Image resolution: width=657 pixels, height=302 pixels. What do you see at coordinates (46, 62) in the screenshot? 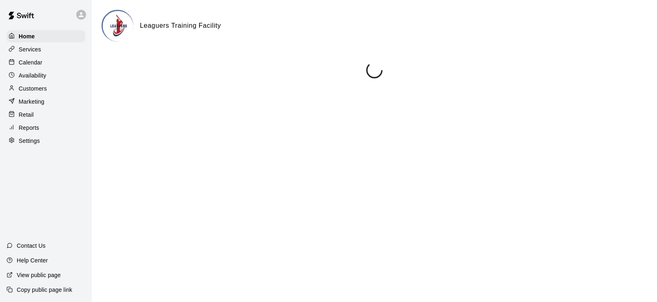
I see `div: Calendar` at bounding box center [46, 62].